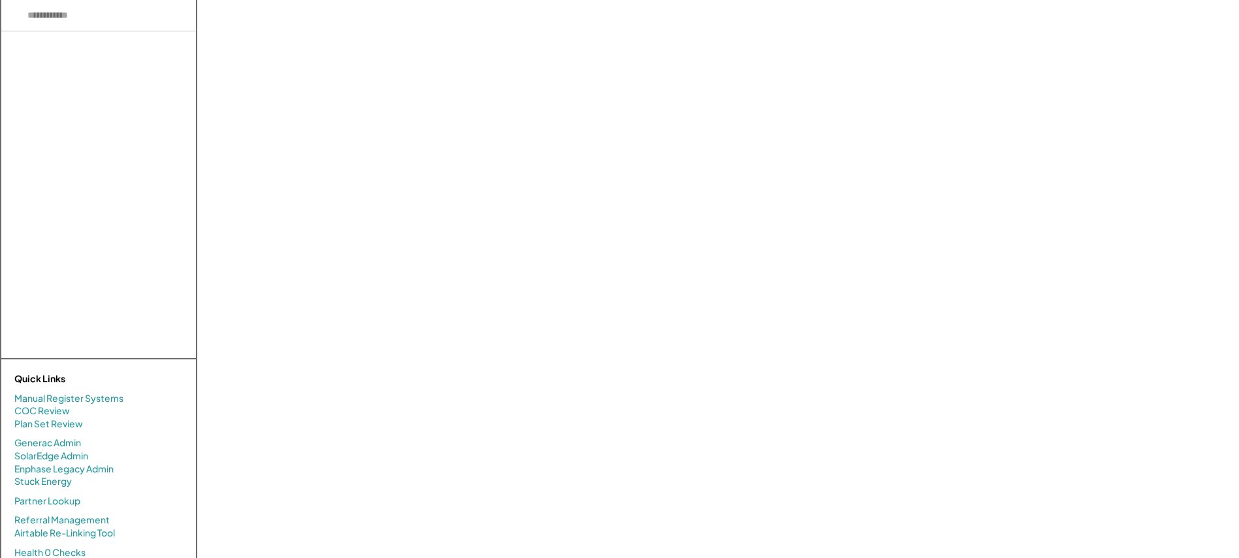  What do you see at coordinates (47, 501) in the screenshot?
I see `a: Partner Lookup` at bounding box center [47, 501].